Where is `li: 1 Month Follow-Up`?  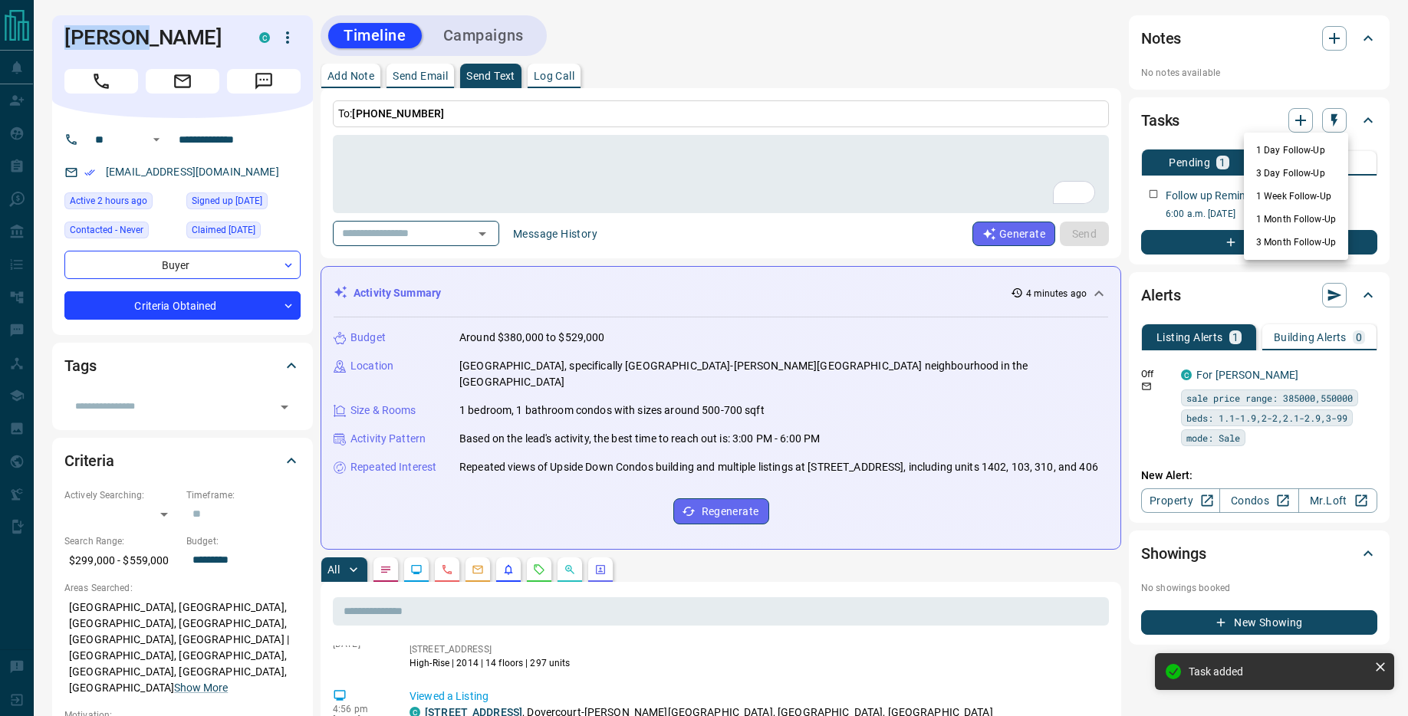
li: 1 Month Follow-Up is located at coordinates (1296, 219).